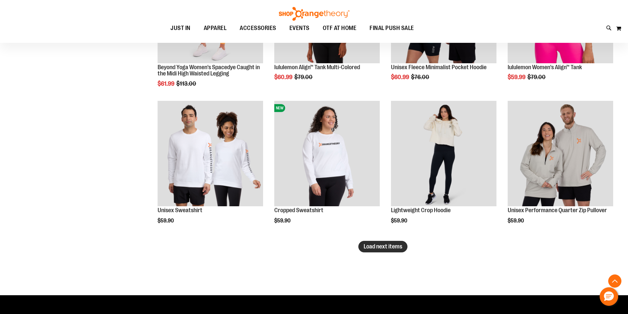  Describe the element at coordinates (299, 28) in the screenshot. I see `a: EVENTS` at that location.